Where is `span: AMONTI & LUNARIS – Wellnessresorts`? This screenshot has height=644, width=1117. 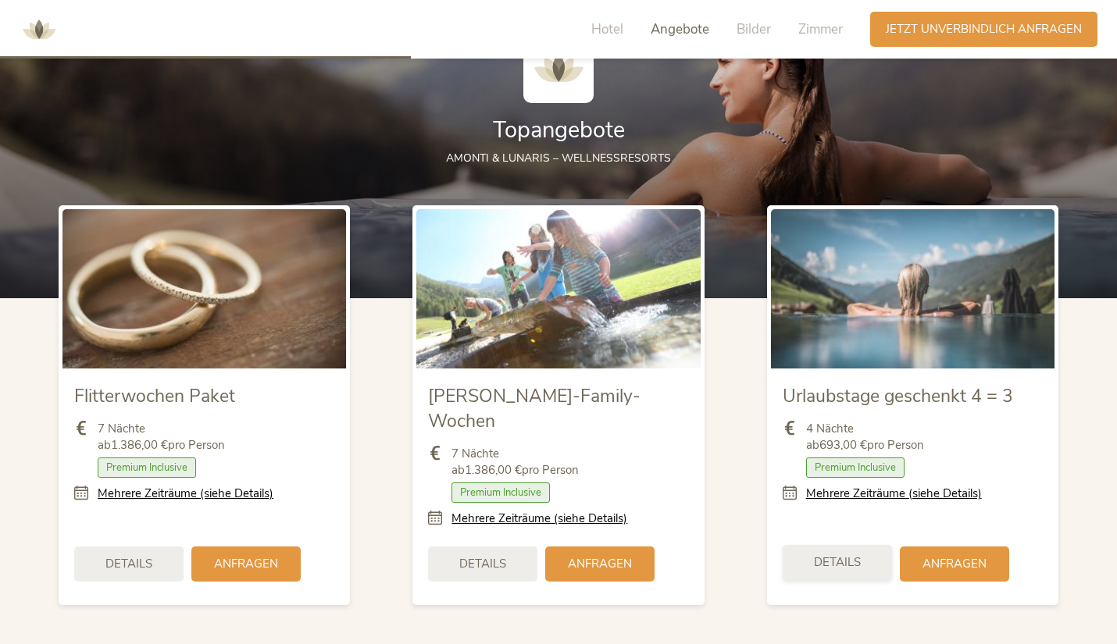 span: AMONTI & LUNARIS – Wellnessresorts is located at coordinates (558, 158).